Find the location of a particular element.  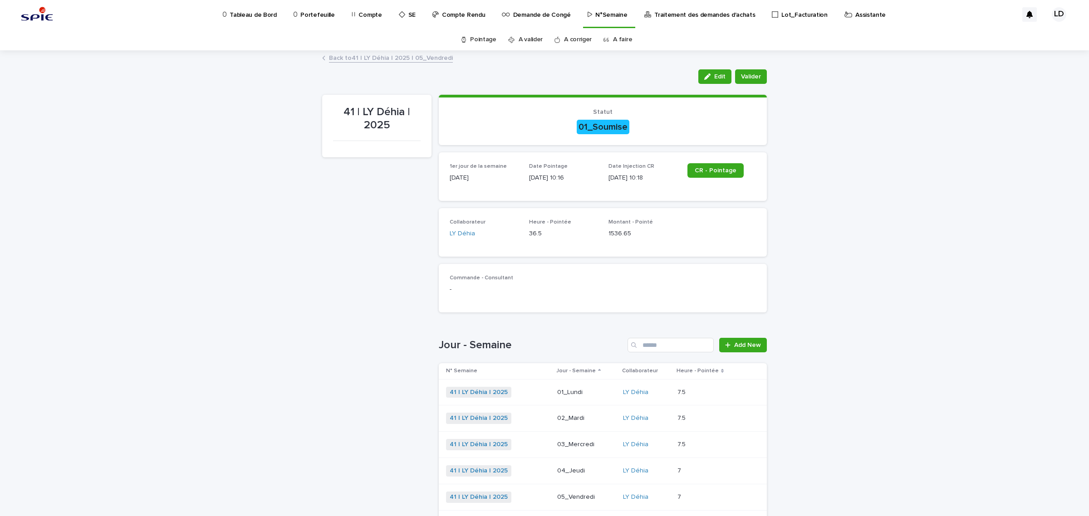

tr: 41 | LY Déhia | 2025 01_LundiLY Déhia 7.57.5 is located at coordinates (602, 392).